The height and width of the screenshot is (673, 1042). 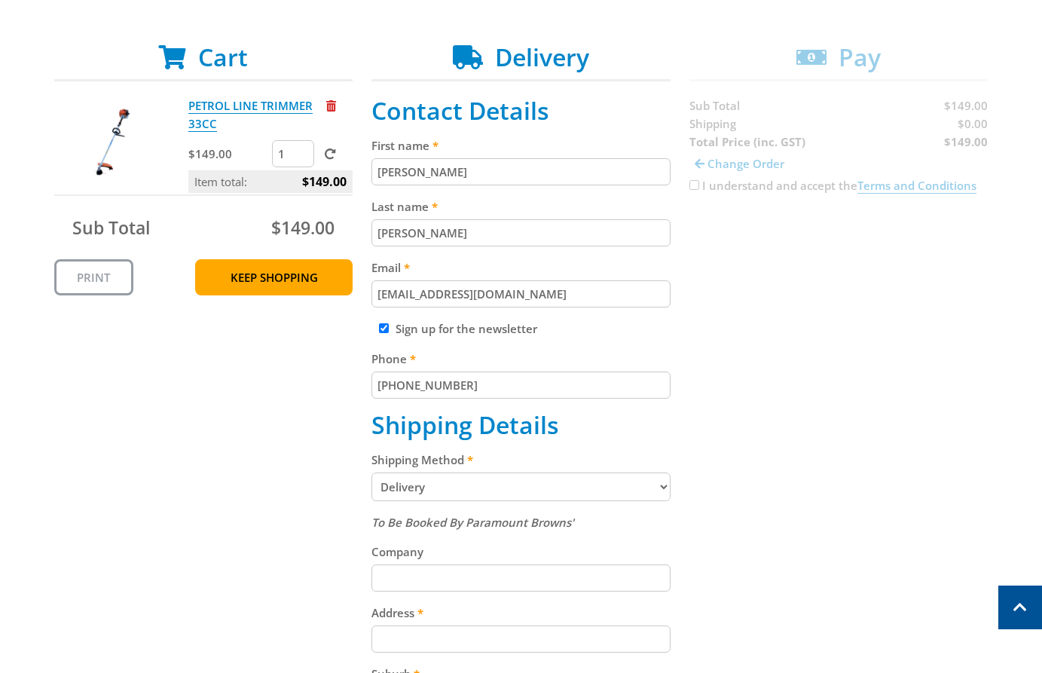 I want to click on p: Item total:, so click(x=270, y=182).